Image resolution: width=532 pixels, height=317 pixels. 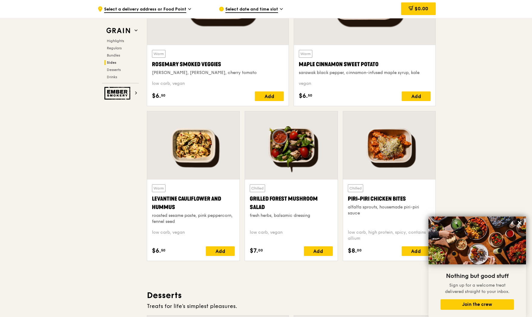 I want to click on img: Ember Smokery web logo, so click(x=118, y=93).